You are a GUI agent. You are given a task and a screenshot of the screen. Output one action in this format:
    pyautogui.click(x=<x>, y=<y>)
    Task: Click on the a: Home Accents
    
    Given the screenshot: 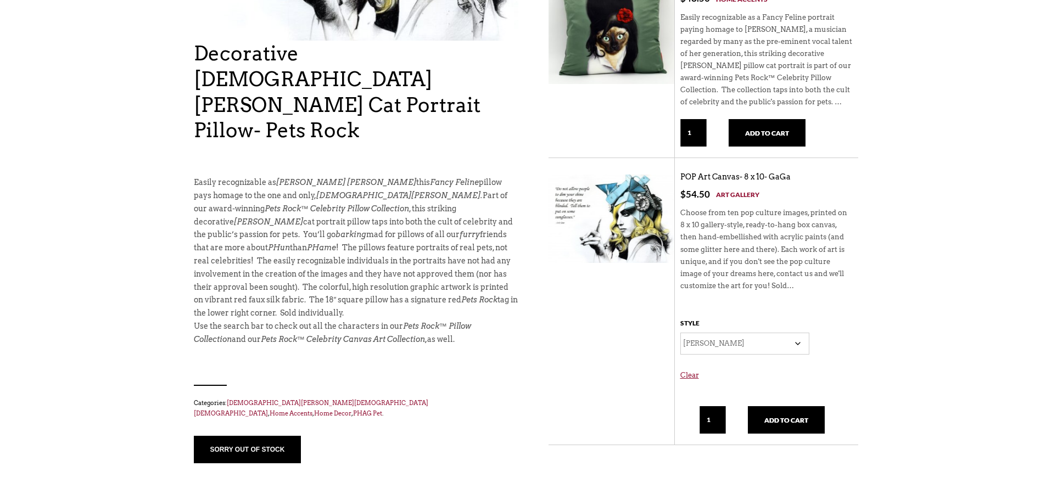 What is the action you would take?
    pyautogui.click(x=291, y=414)
    